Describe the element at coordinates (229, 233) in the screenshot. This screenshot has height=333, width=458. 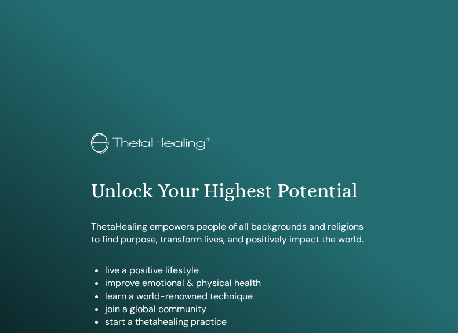
I see `p: ThetaHealing empowers people of all backgrounds and religions to find purpose, transform lives, a...` at that location.